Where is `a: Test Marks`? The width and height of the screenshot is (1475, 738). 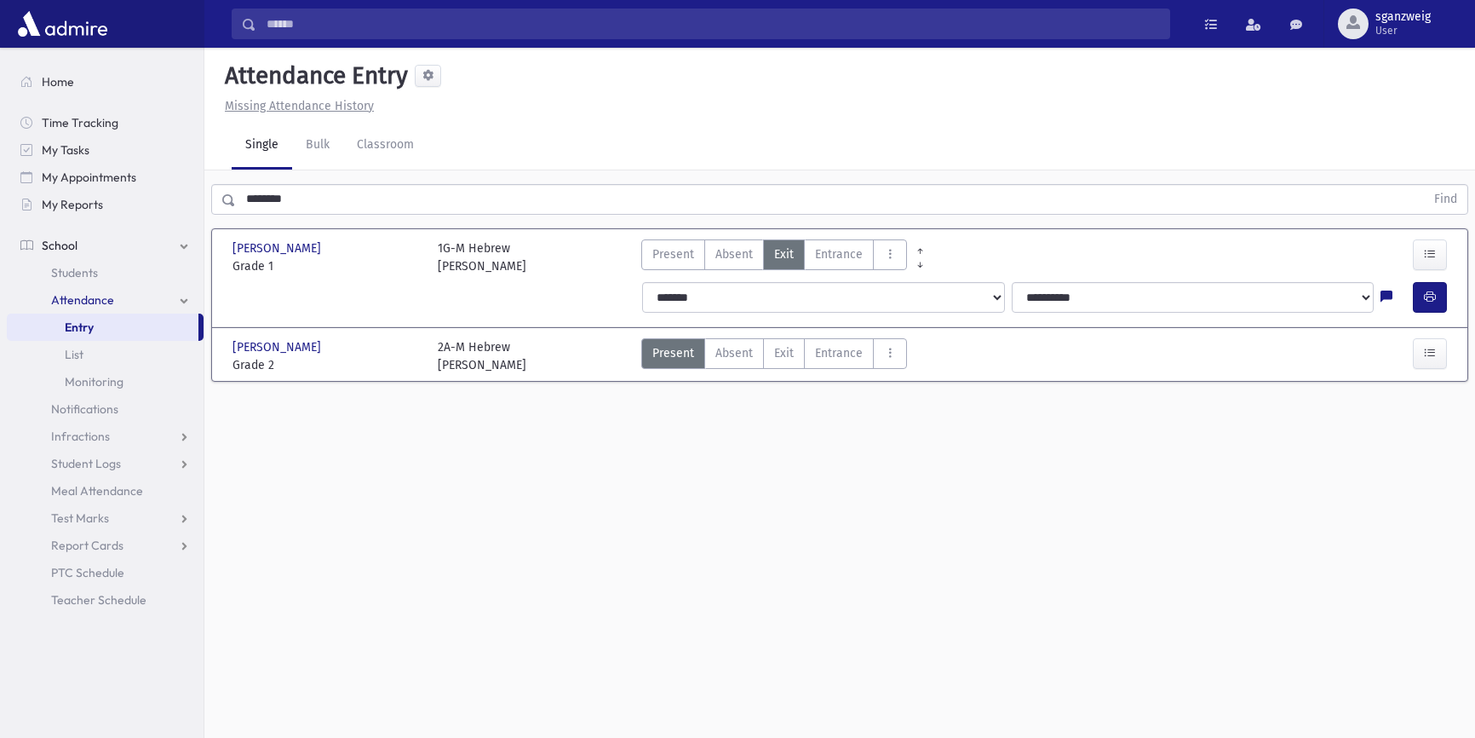 a: Test Marks is located at coordinates (105, 518).